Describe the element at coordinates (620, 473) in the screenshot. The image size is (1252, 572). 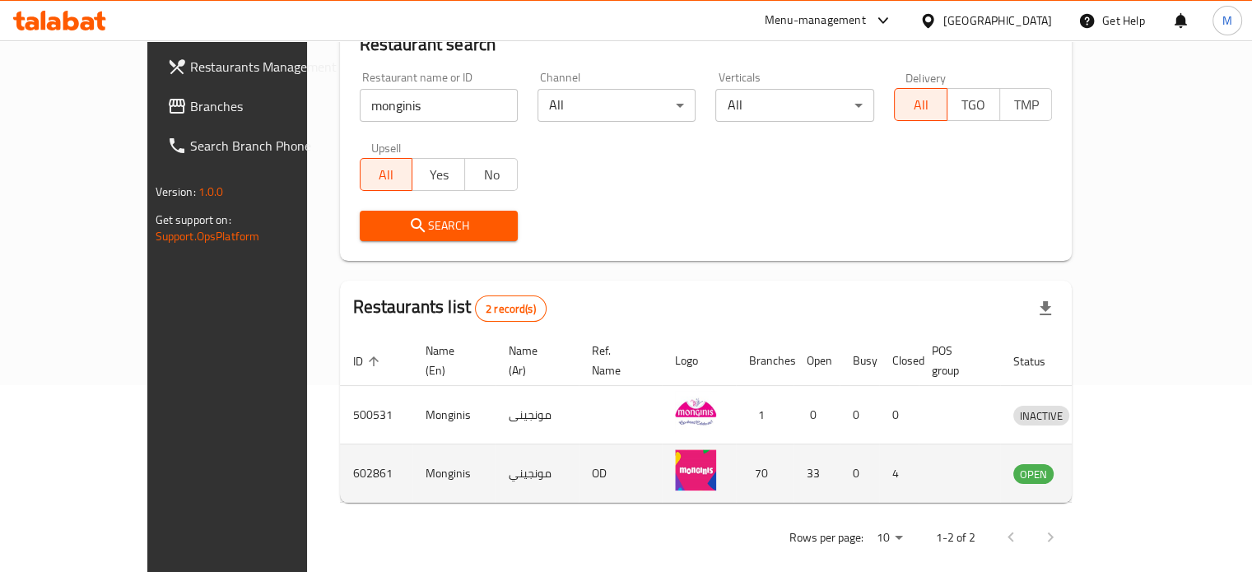
I see `td: OD` at that location.